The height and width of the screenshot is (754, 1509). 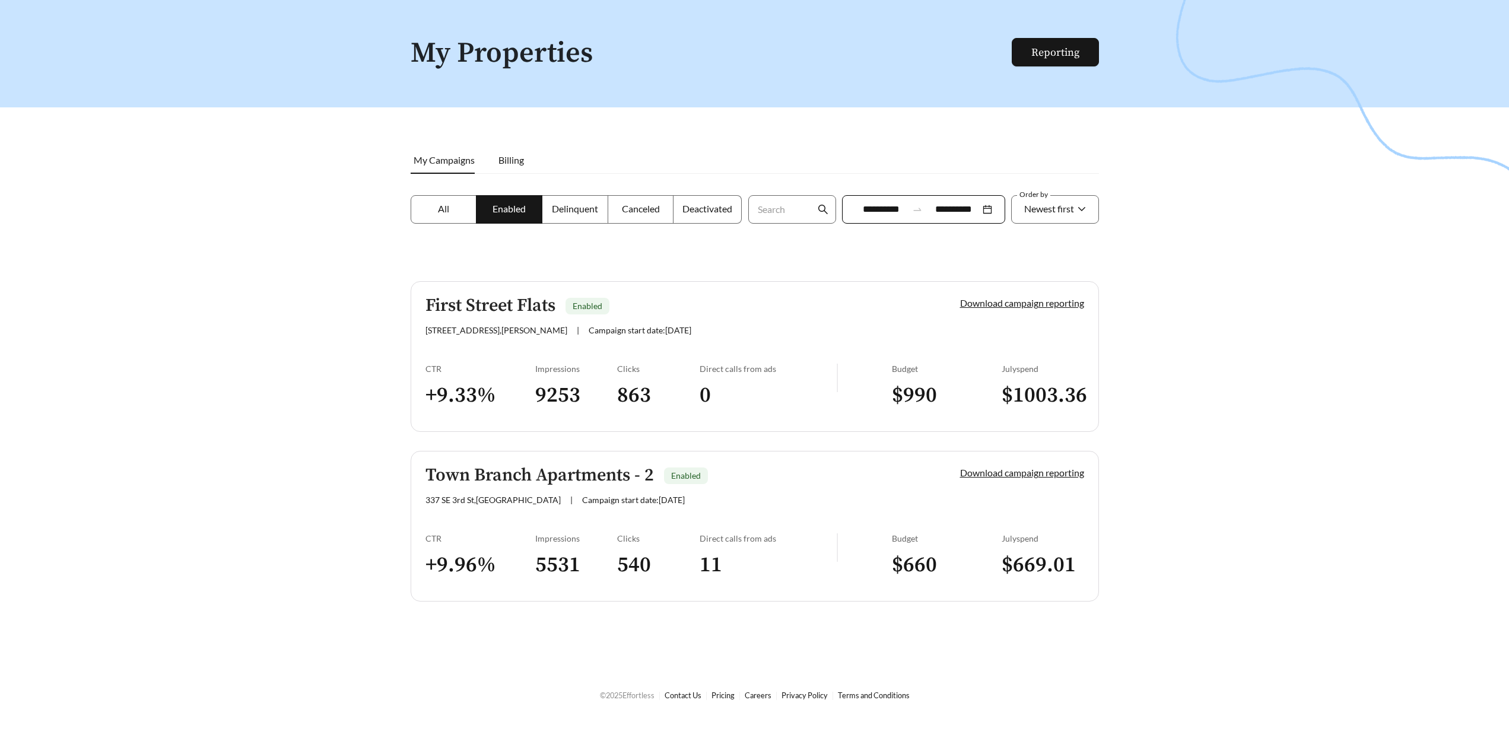 What do you see at coordinates (444, 160) in the screenshot?
I see `span: My Campaigns` at bounding box center [444, 160].